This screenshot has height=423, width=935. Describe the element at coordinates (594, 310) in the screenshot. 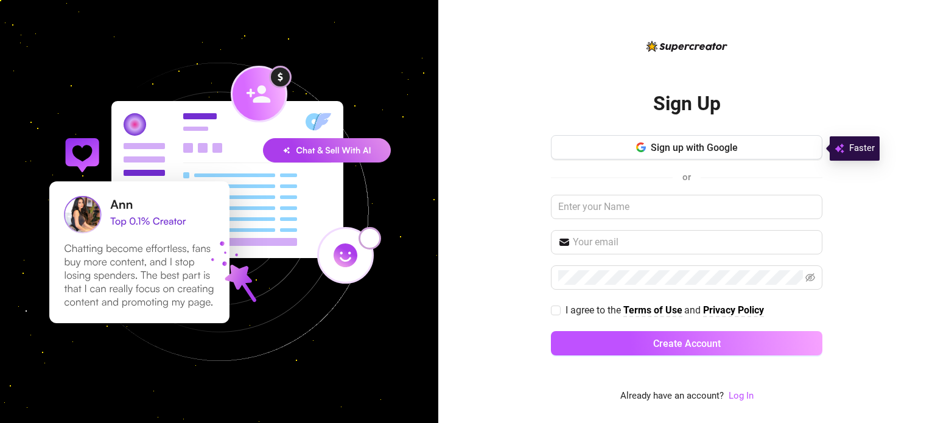

I see `span: I agree to the` at that location.